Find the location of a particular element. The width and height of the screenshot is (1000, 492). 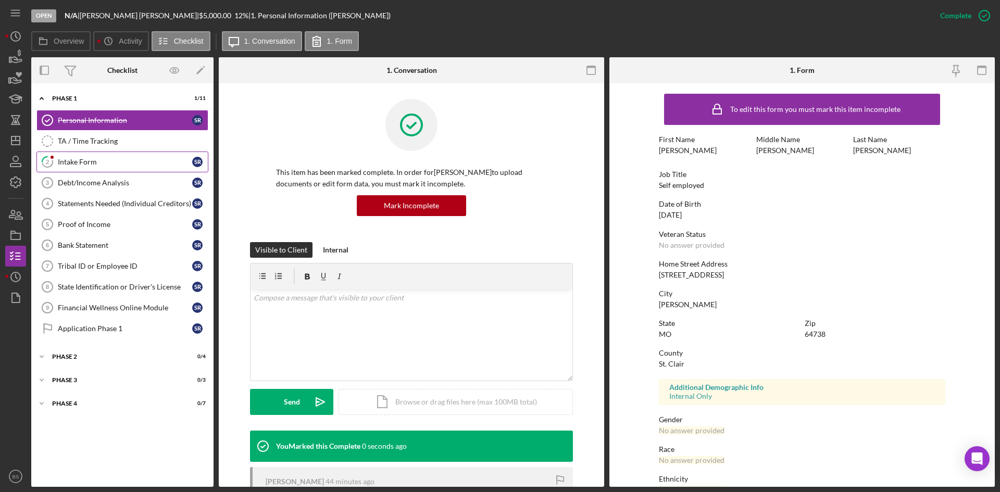

div: Complete is located at coordinates (956, 16).